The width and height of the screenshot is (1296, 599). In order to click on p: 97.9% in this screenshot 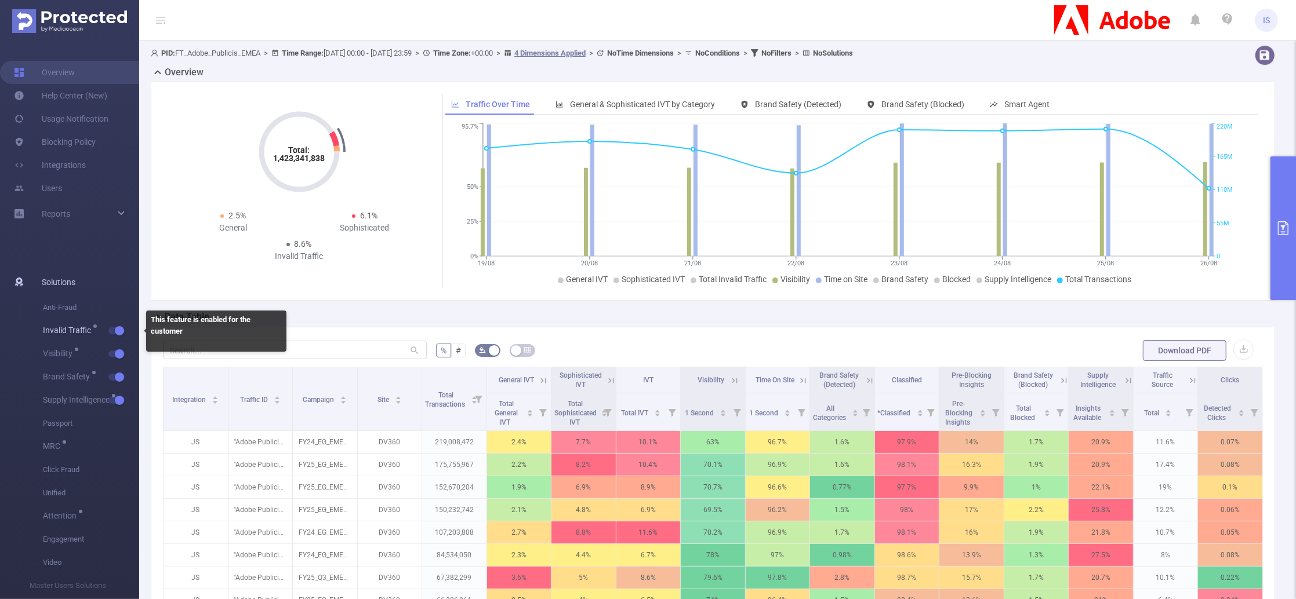, I will do `click(907, 442)`.